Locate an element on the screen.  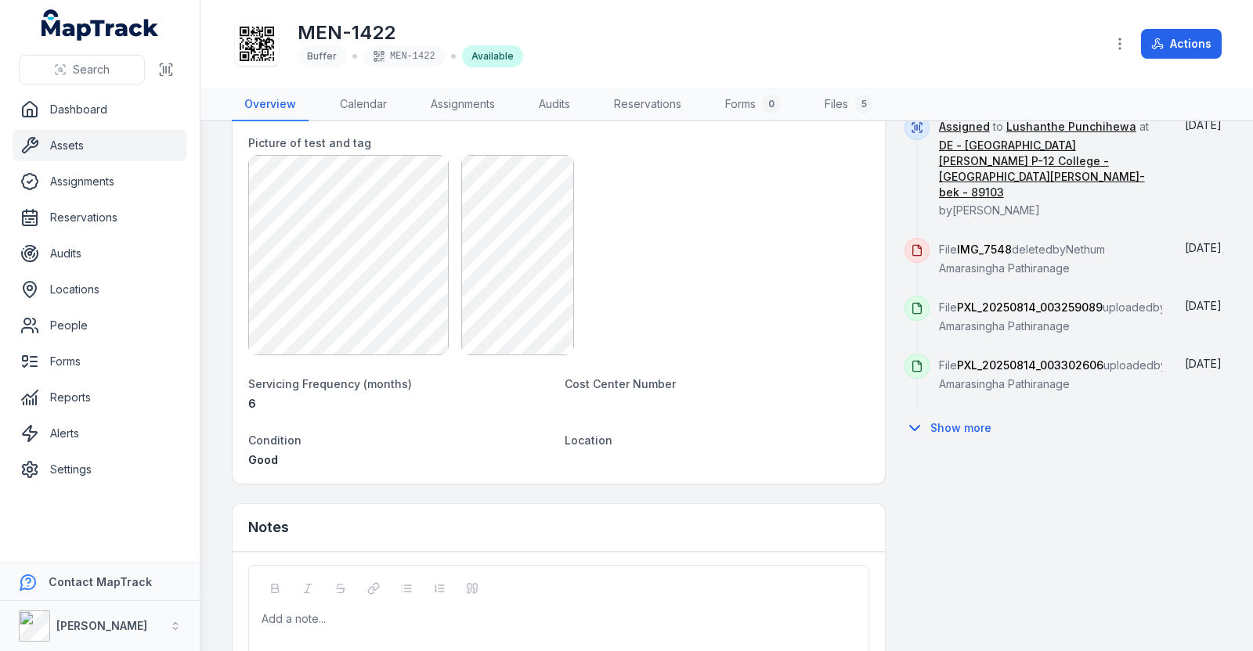
button: Show more is located at coordinates (953, 428).